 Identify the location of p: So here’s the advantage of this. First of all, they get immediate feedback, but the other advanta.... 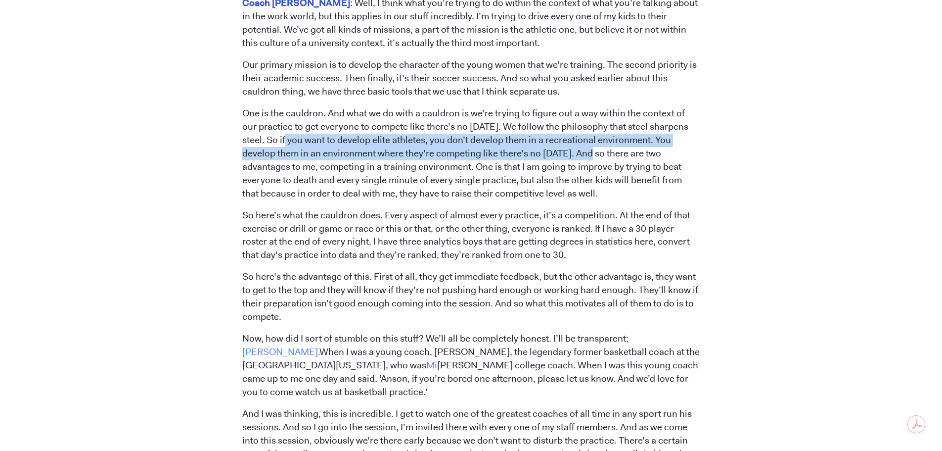
(471, 297).